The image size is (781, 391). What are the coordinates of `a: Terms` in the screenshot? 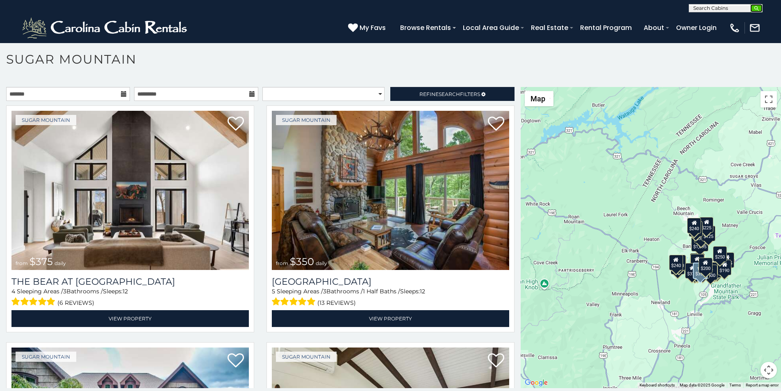 It's located at (736, 385).